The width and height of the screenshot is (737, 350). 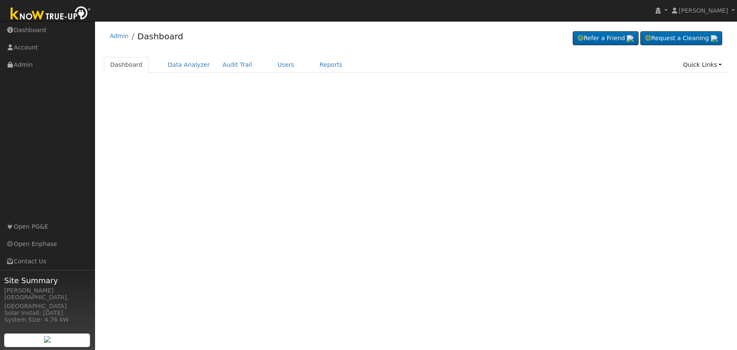 What do you see at coordinates (51, 14) in the screenshot?
I see `img: Know True-Up` at bounding box center [51, 14].